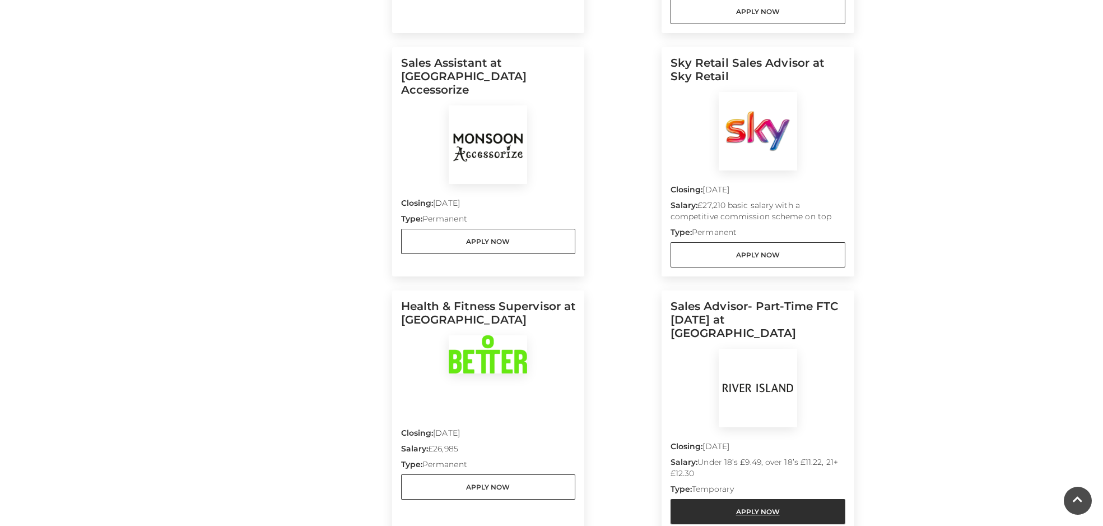  Describe the element at coordinates (758, 74) in the screenshot. I see `h5: Sky Retail Sales Advisor at Sky Retail` at that location.